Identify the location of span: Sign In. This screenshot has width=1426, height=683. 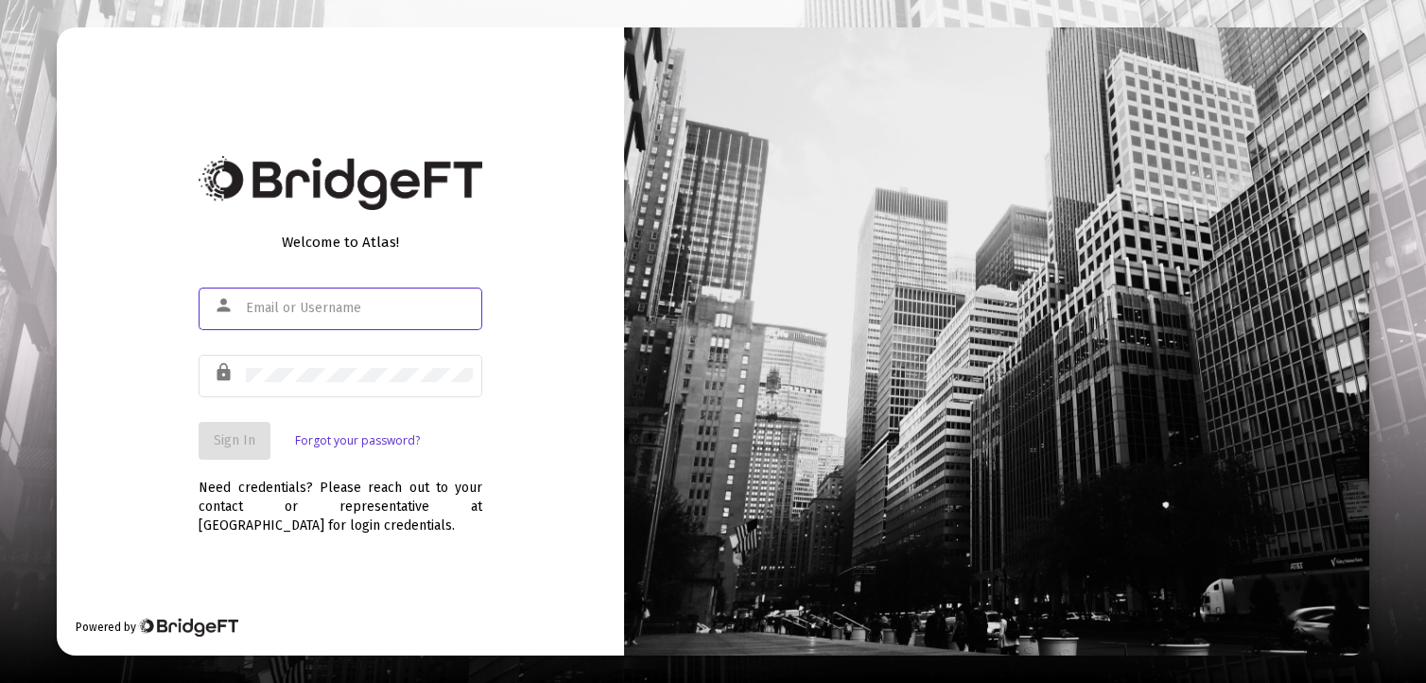
(235, 440).